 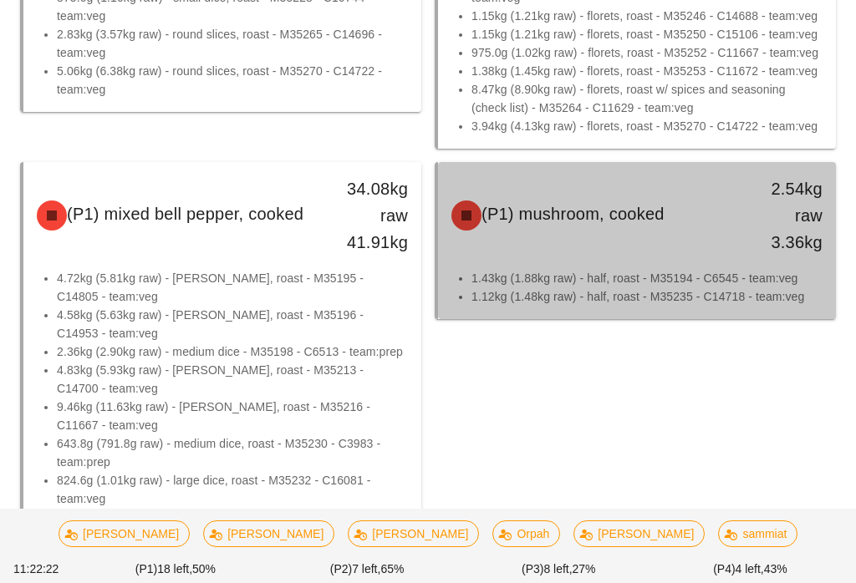 What do you see at coordinates (175, 569) in the screenshot?
I see `span: 18 left,` at bounding box center [175, 569].